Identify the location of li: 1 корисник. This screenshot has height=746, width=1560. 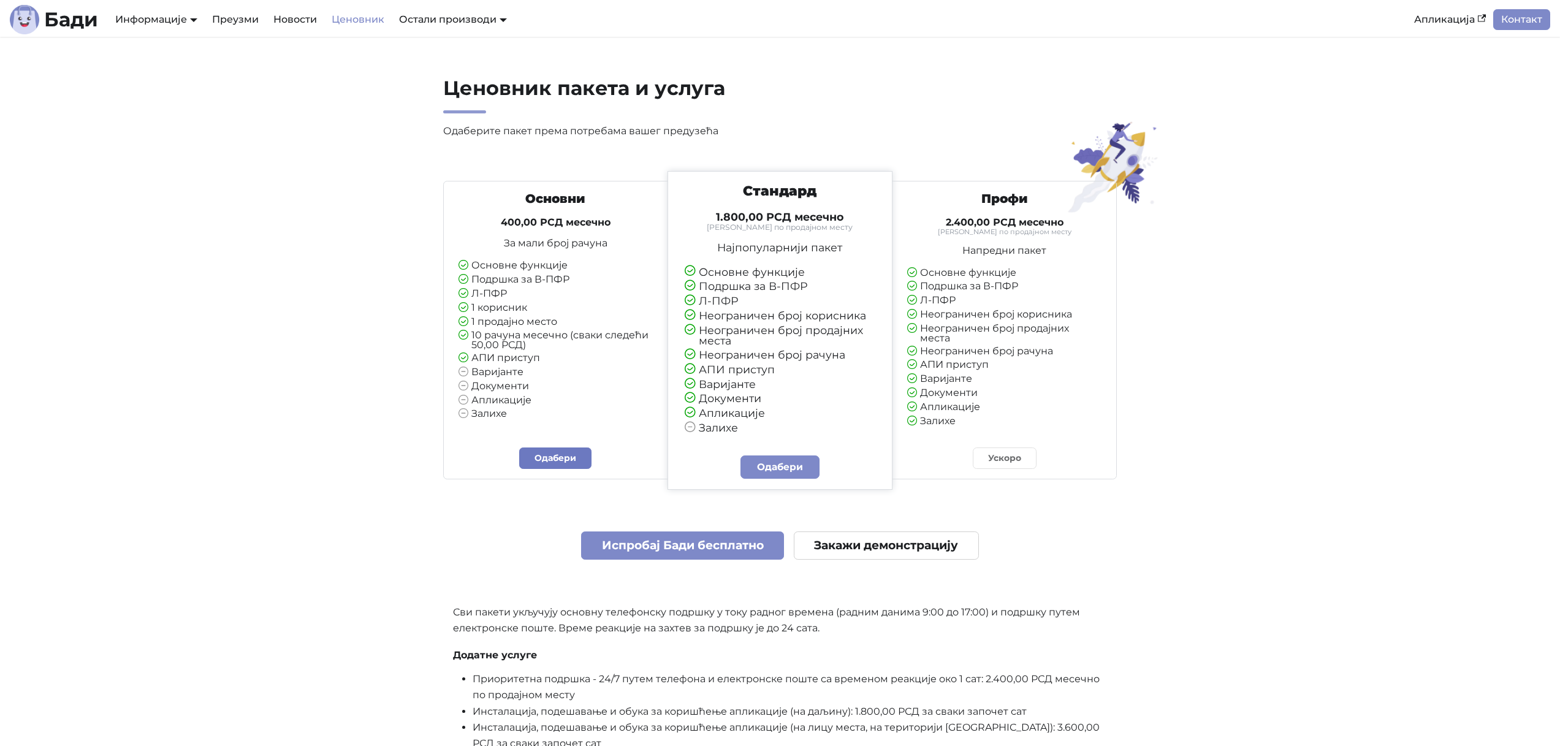
(555, 308).